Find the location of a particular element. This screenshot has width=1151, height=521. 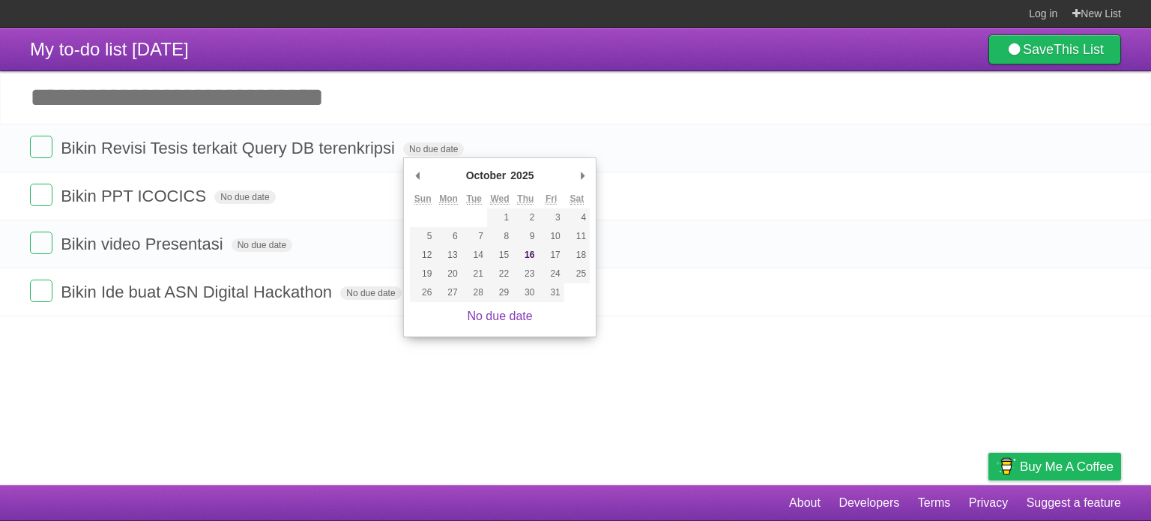

abbr: Saturday is located at coordinates (577, 199).